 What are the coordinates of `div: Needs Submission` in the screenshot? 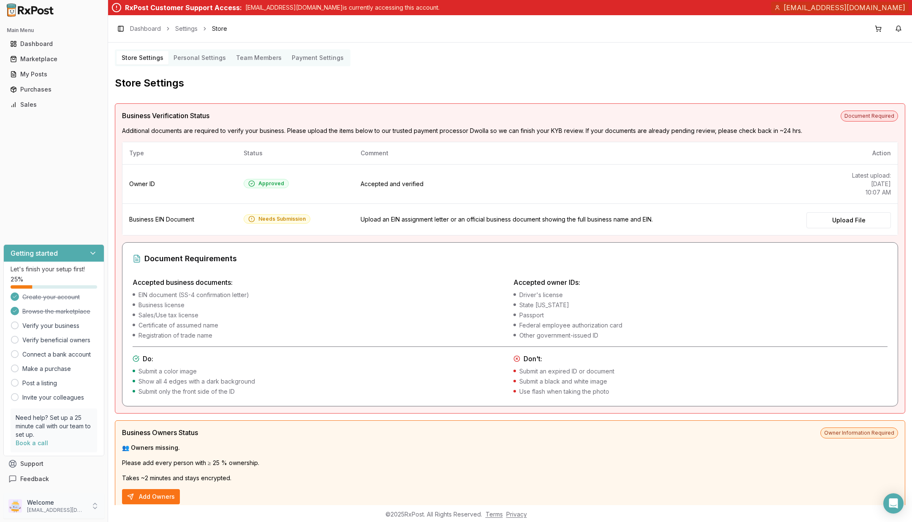 It's located at (277, 219).